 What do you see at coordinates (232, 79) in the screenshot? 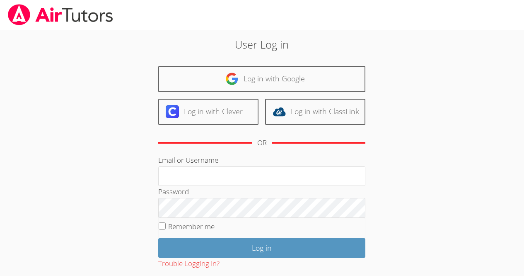
I see `img: google-logo-50288ca7cdecda66e5e0955fdab243c47b7ad437acaf1139b6f446037453330a.svg` at bounding box center [232, 79].